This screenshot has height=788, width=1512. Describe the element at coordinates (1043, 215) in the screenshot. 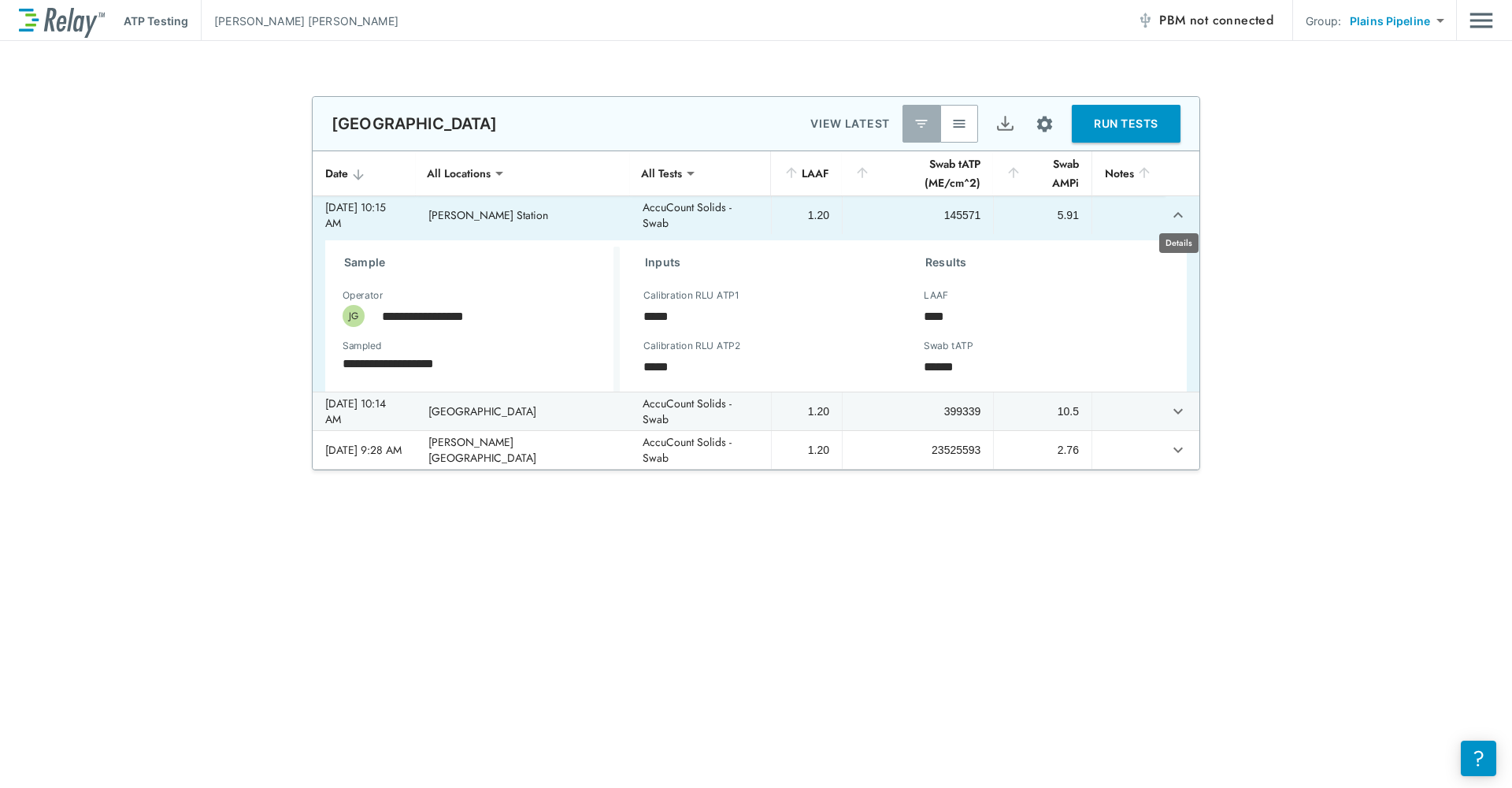

I see `div: 5.91` at that location.